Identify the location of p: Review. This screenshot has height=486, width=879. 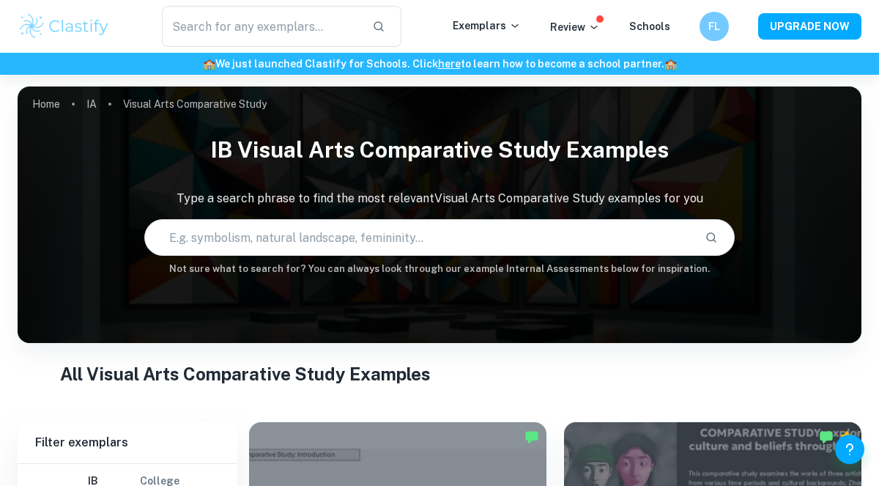
(575, 27).